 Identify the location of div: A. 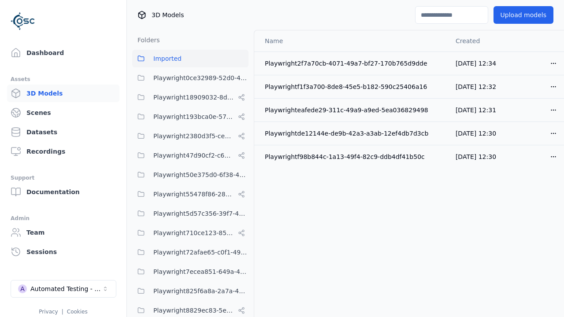
(22, 289).